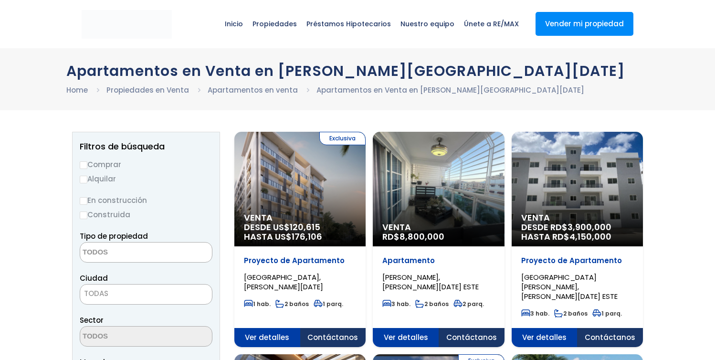 The width and height of the screenshot is (715, 360). I want to click on input: En construcción, so click(83, 201).